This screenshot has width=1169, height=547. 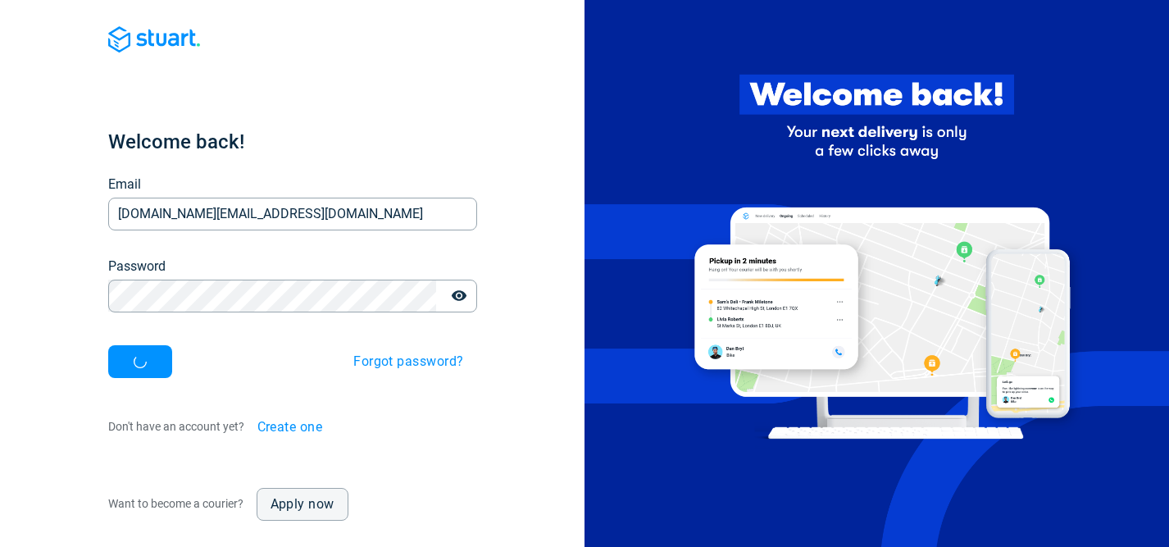 I want to click on a: Apply now, so click(x=302, y=504).